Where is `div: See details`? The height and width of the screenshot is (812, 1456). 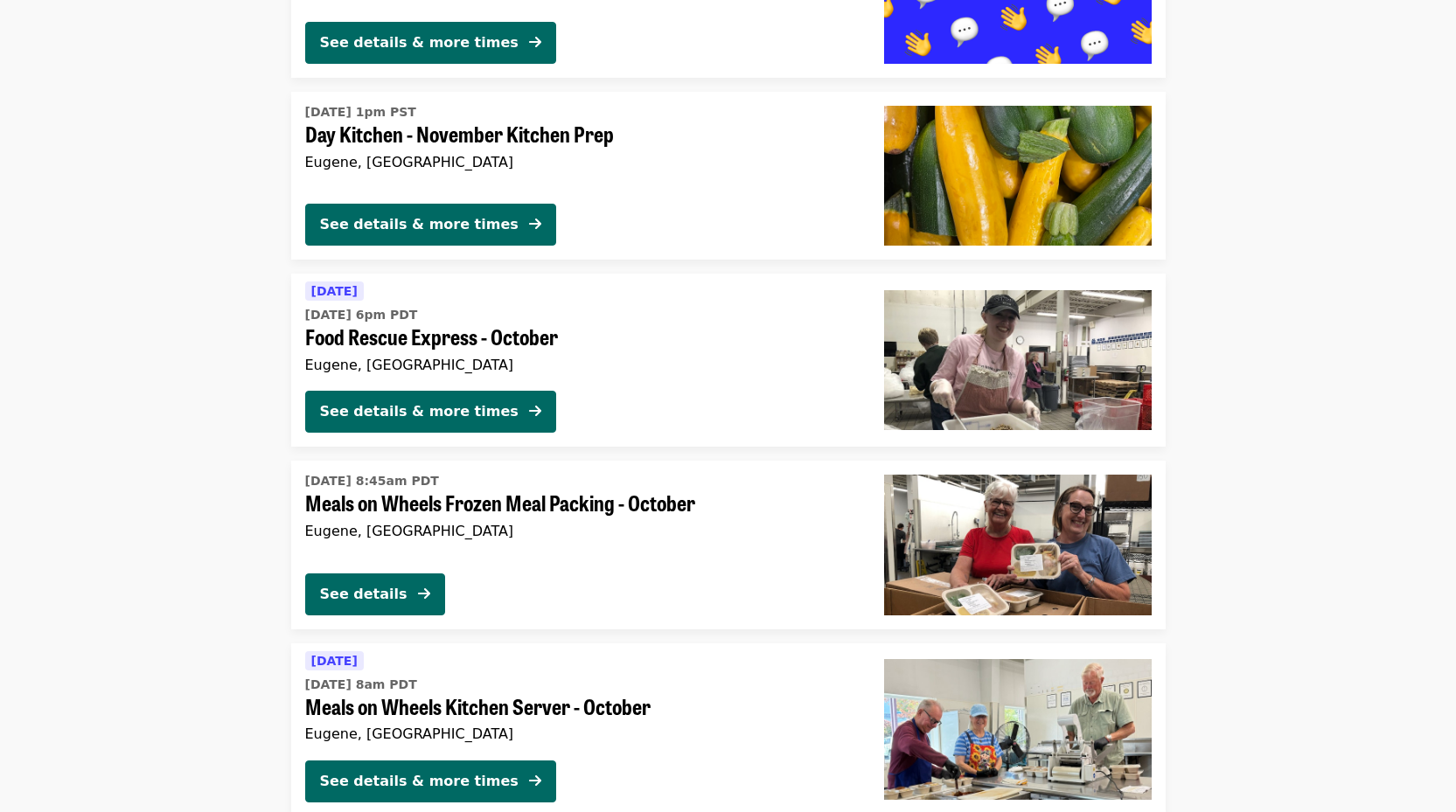
div: See details is located at coordinates (364, 594).